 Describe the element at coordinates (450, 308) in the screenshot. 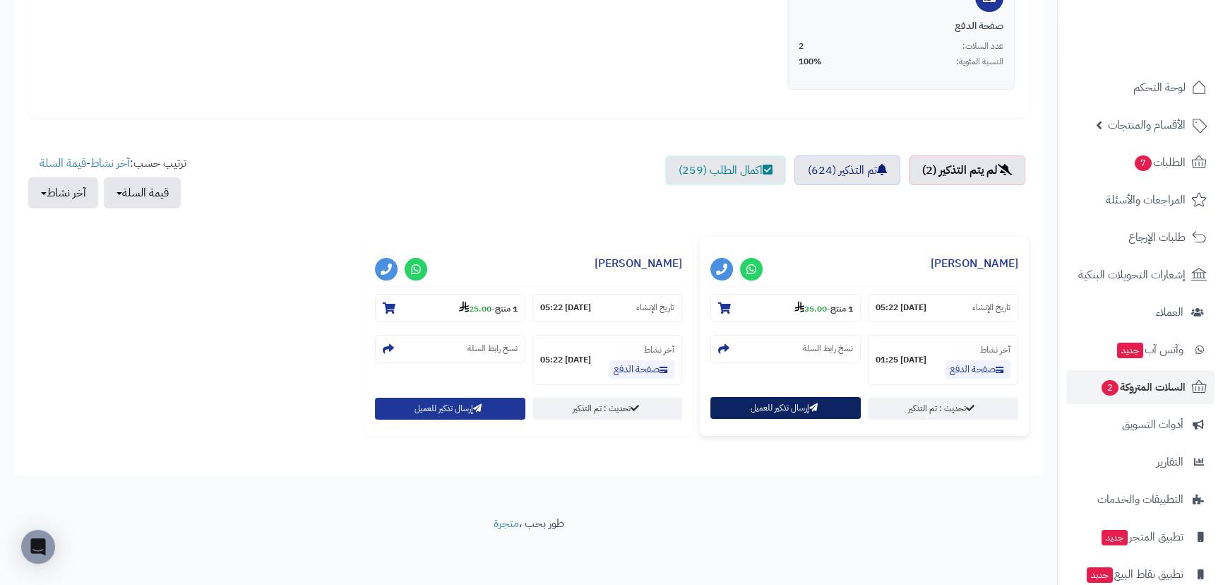

I see `section: 1 منتج-25.00` at that location.